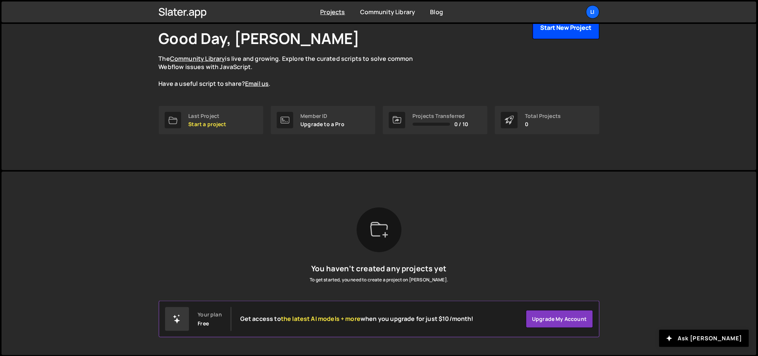 This screenshot has width=758, height=356. Describe the element at coordinates (440, 116) in the screenshot. I see `div: Projects Transferred` at that location.